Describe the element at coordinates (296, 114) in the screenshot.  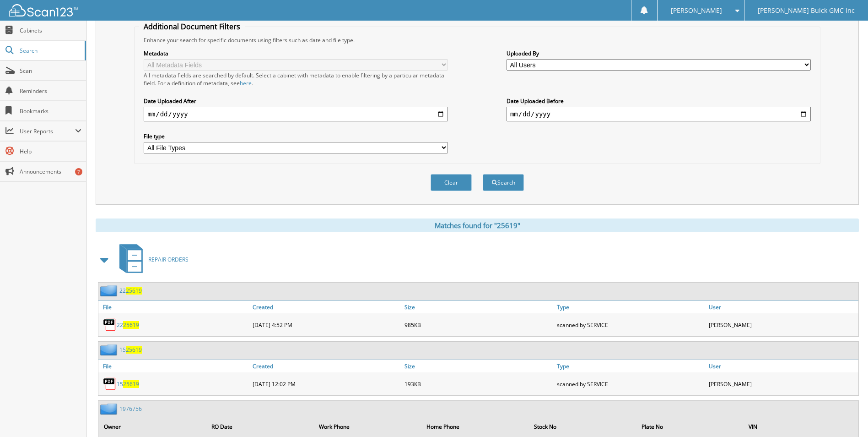
I see `input: start` at that location.